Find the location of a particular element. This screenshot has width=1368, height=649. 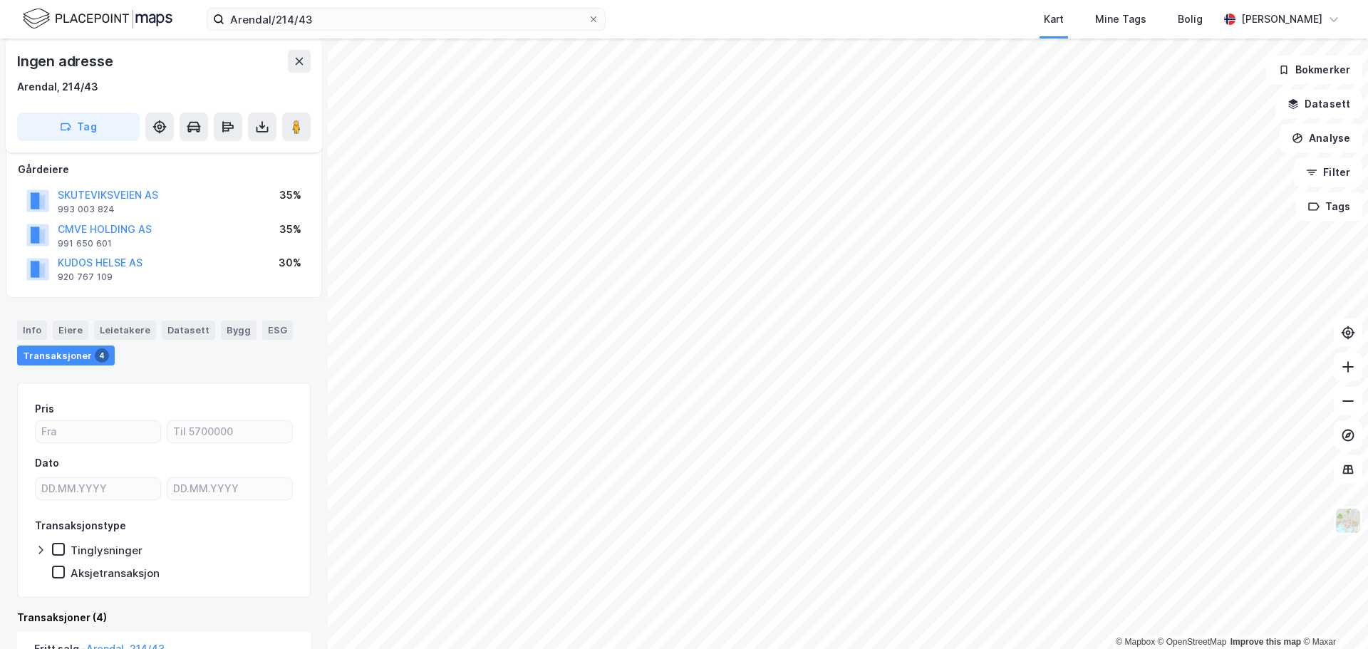

div: Tinglysninger is located at coordinates (106, 550).